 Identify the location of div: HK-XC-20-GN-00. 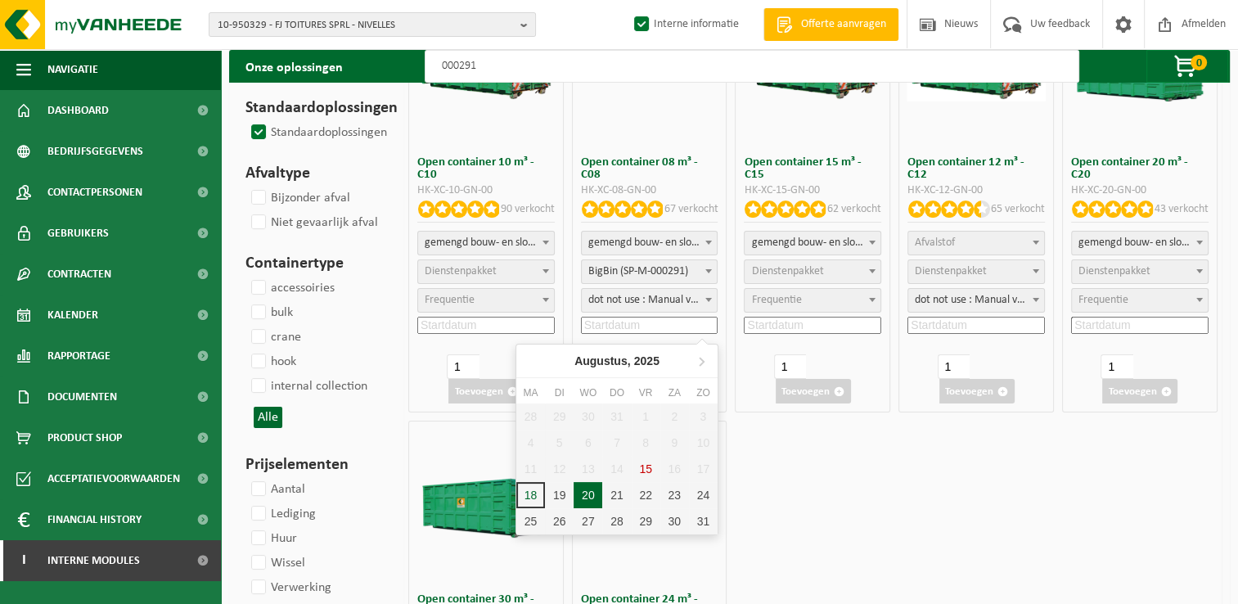
(1139, 191).